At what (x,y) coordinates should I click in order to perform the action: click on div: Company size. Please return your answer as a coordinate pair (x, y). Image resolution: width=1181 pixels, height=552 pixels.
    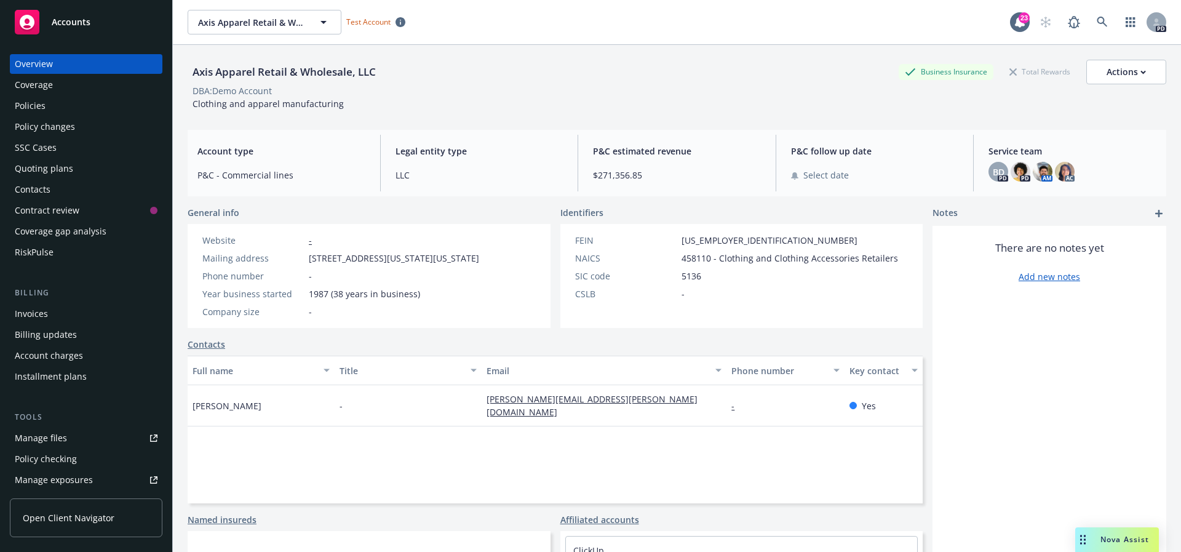
    Looking at the image, I should click on (253, 311).